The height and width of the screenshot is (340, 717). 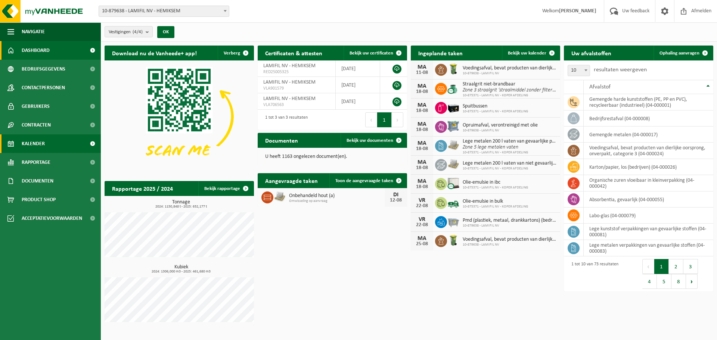 I want to click on div: DI, so click(x=396, y=195).